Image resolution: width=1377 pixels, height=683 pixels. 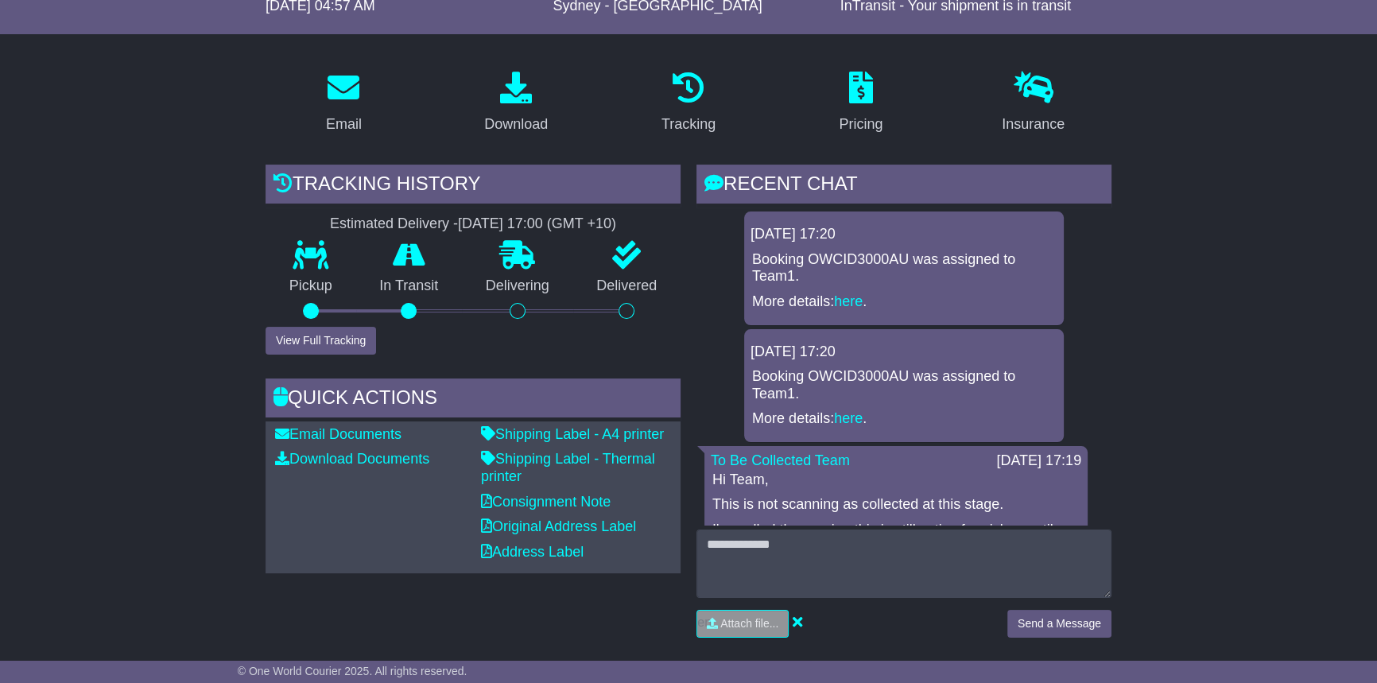 I want to click on div: Email, so click(x=344, y=124).